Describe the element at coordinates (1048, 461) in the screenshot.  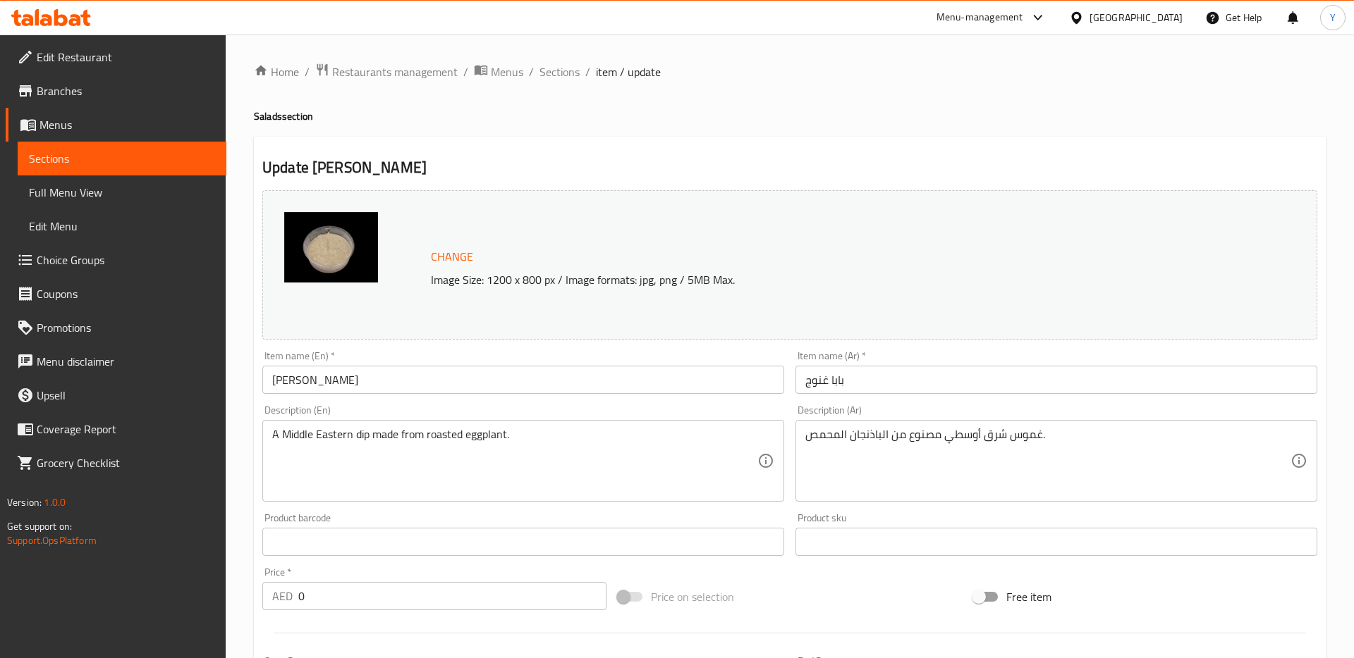
I see `textarea: غموس شرق أوسطي مصنوع من الباذنجان المحمص.` at that location.